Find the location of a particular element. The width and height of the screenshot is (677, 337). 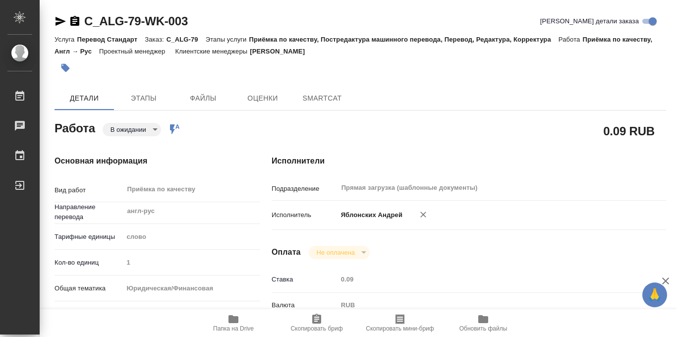

button: Добавить тэг is located at coordinates (65, 68).